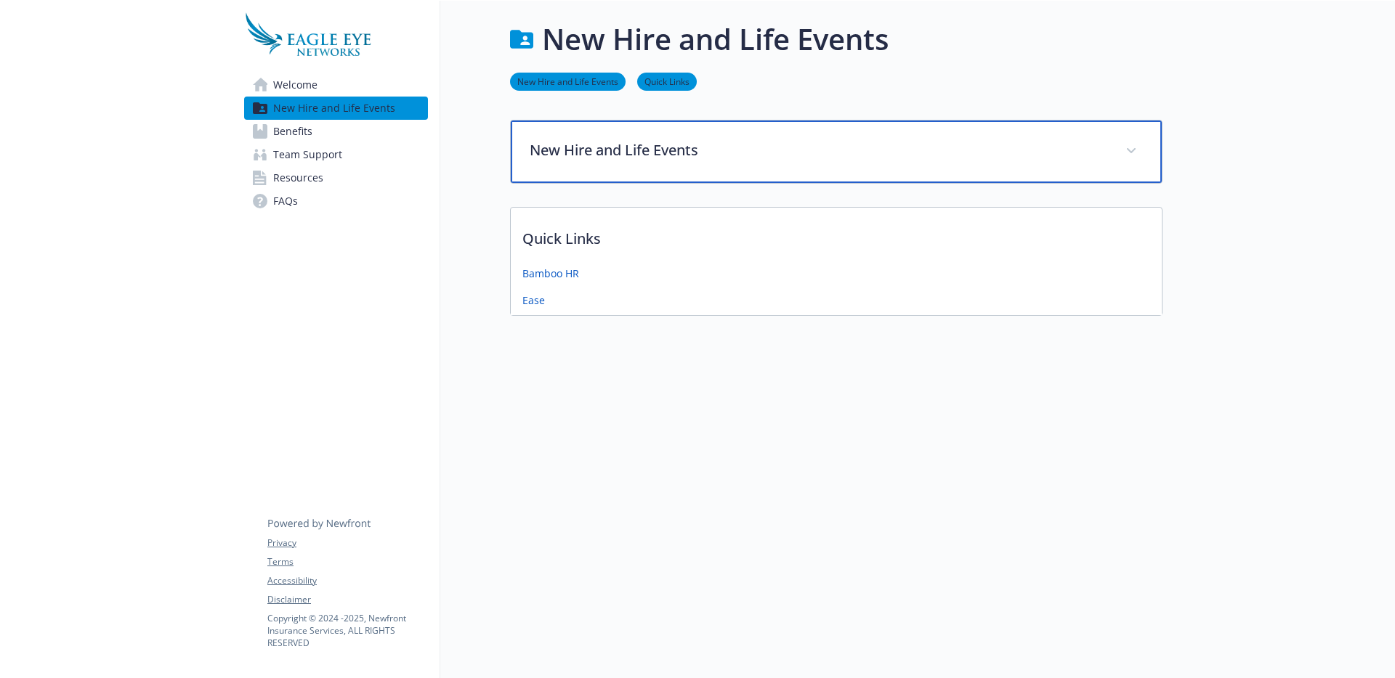 The height and width of the screenshot is (678, 1395). I want to click on h1: New Hire and Life Events, so click(715, 39).